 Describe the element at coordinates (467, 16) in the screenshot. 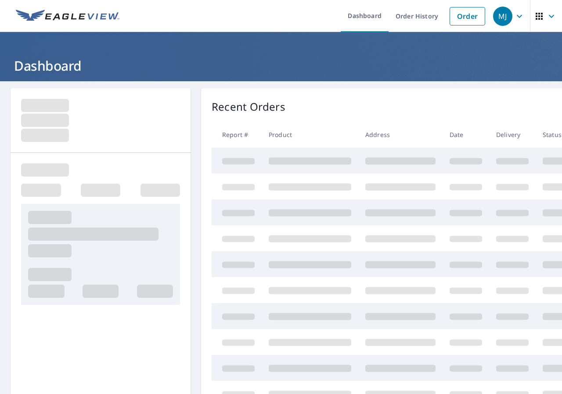

I see `a: Order` at that location.